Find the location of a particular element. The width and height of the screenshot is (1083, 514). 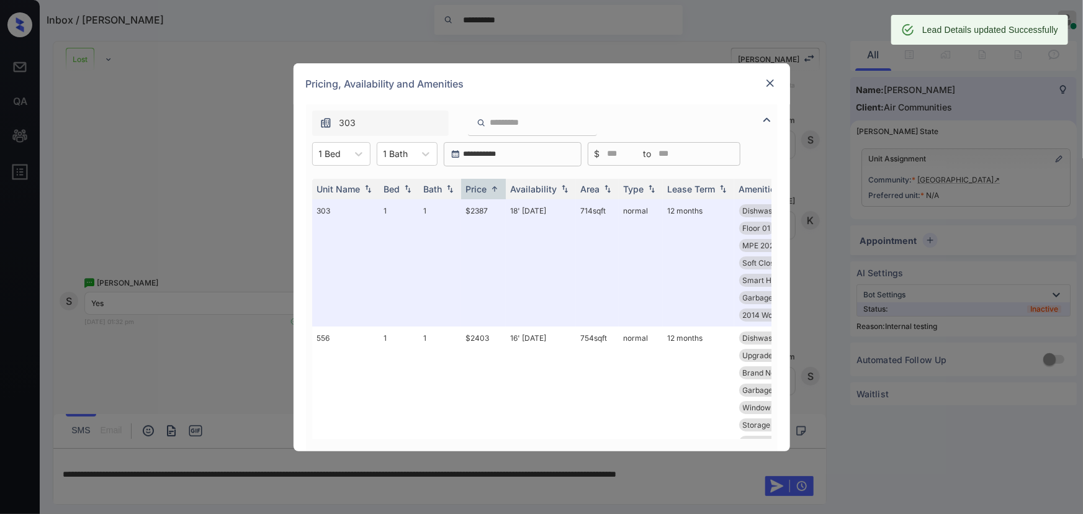

span: Smart Home Door... is located at coordinates (777, 280).